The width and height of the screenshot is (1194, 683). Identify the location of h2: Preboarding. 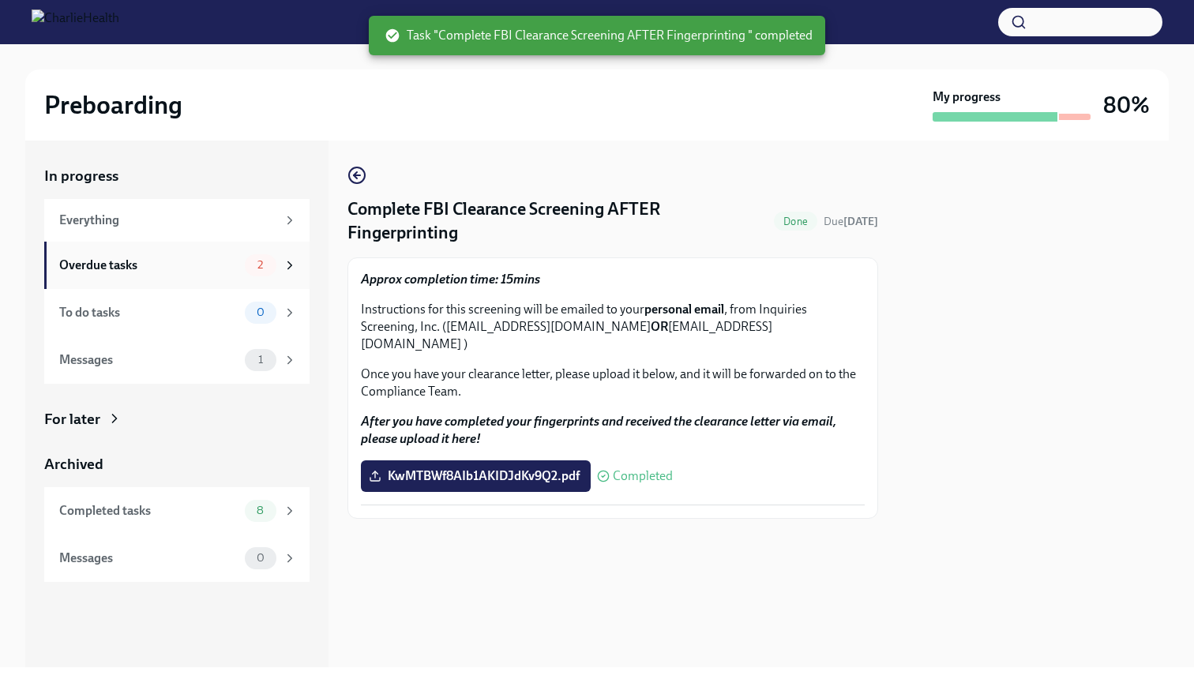
(113, 105).